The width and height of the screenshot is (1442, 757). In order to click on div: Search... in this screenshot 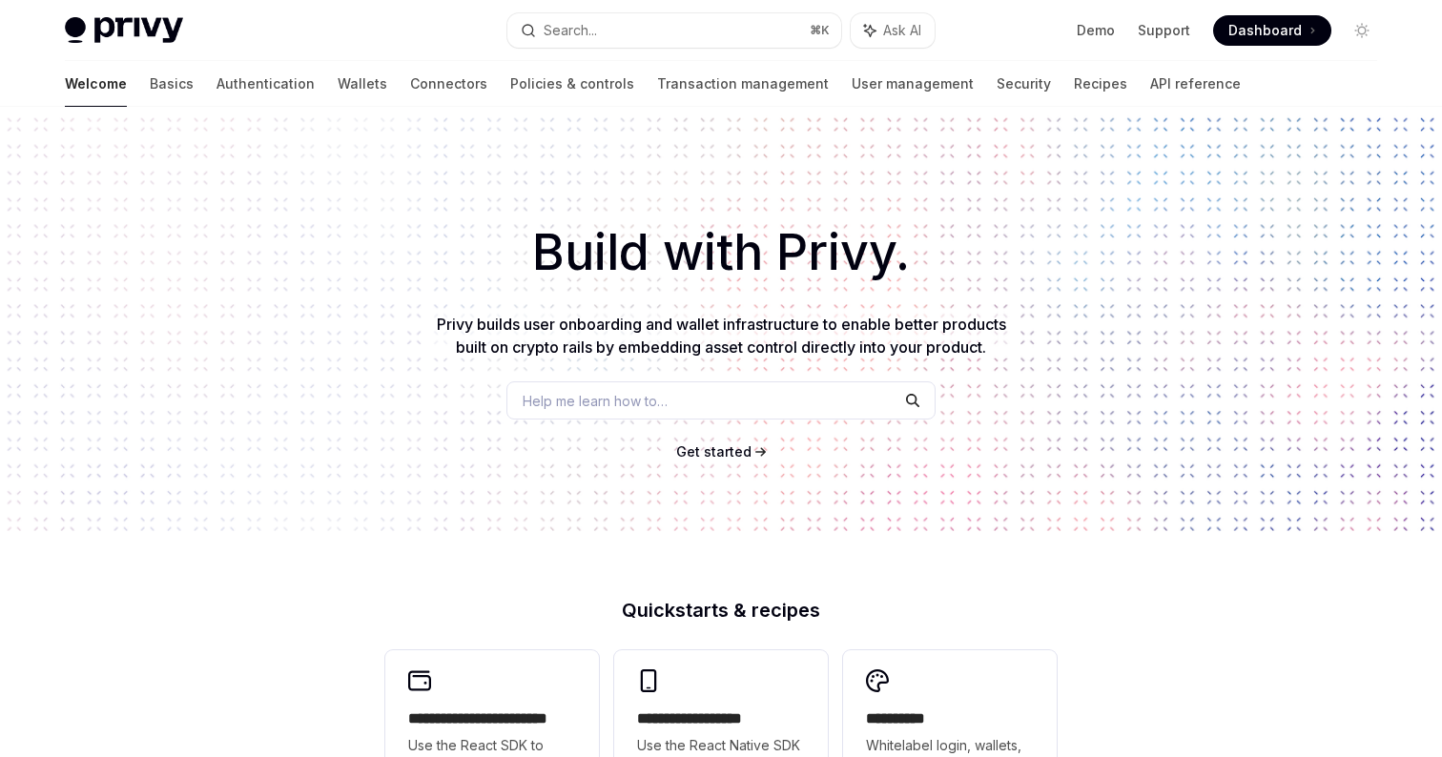, I will do `click(570, 31)`.